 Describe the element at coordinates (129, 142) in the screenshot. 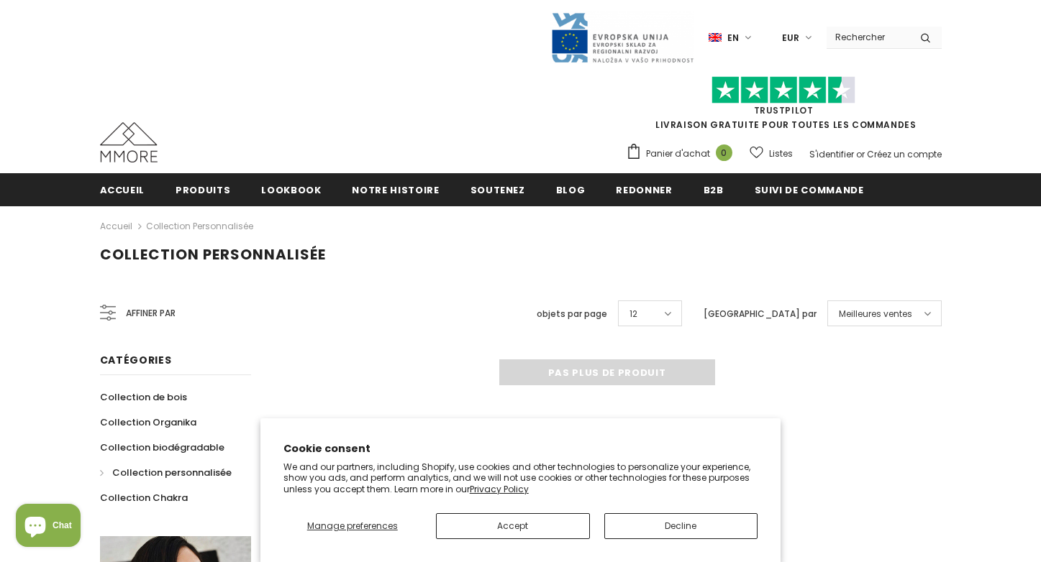

I see `img: Cas MMORE` at that location.